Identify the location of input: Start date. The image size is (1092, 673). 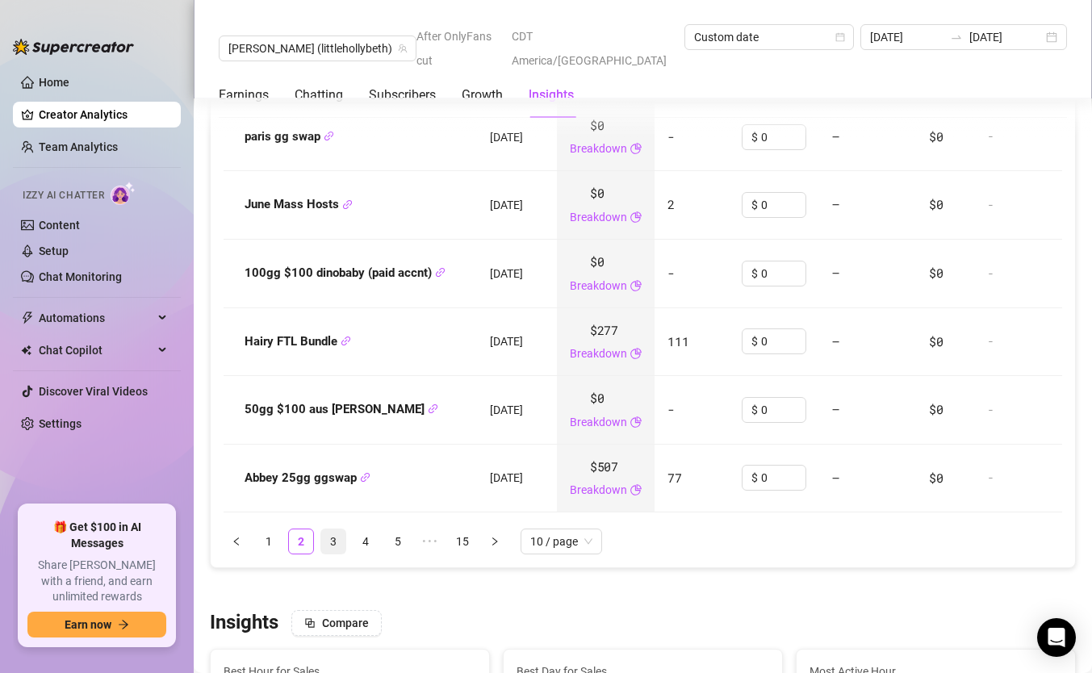
(907, 37).